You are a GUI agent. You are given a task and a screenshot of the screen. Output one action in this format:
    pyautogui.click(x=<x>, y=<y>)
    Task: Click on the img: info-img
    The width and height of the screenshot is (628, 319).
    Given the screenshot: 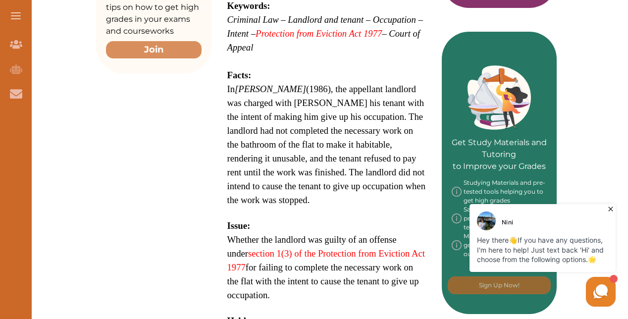 What is the action you would take?
    pyautogui.click(x=457, y=192)
    